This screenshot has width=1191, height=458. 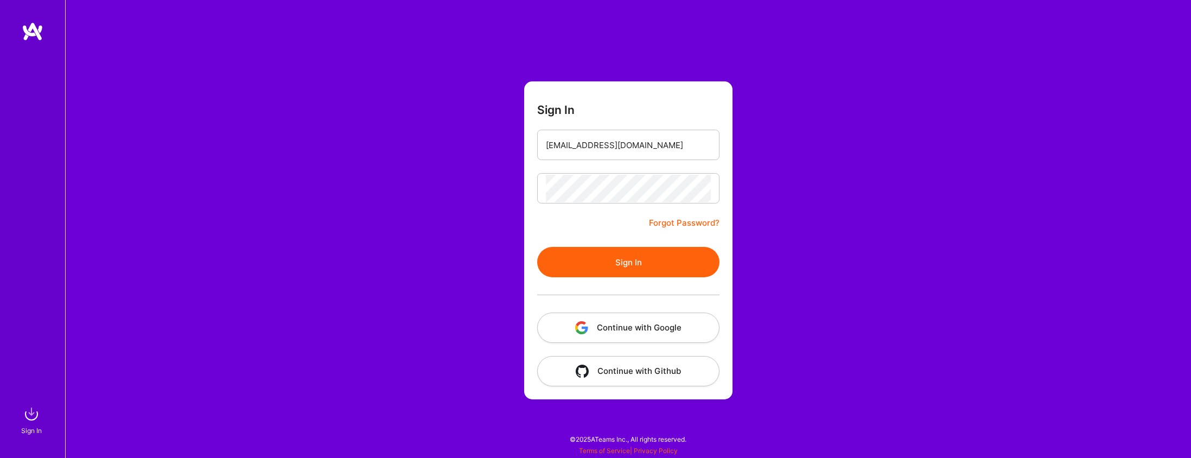 I want to click on h3: Sign In, so click(x=556, y=110).